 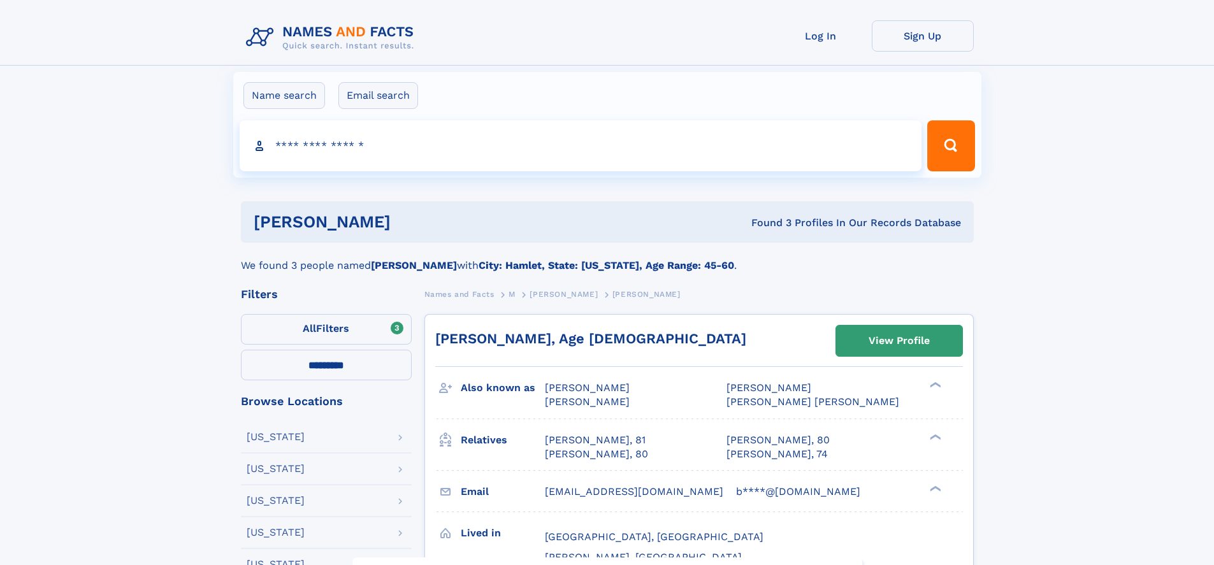 What do you see at coordinates (326, 329) in the screenshot?
I see `label: Filters` at bounding box center [326, 329].